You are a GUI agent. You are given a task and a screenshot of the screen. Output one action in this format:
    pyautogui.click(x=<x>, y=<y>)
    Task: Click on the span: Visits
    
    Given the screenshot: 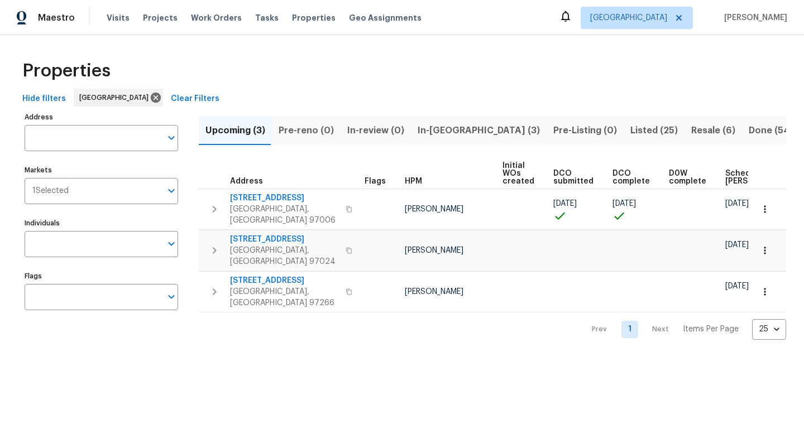 What is the action you would take?
    pyautogui.click(x=118, y=18)
    